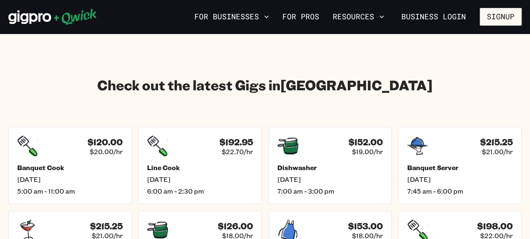 Image resolution: width=530 pixels, height=239 pixels. I want to click on a: Business Login, so click(434, 17).